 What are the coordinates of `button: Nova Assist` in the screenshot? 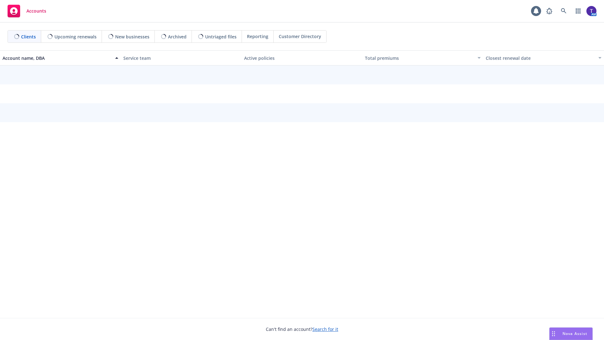 It's located at (571, 333).